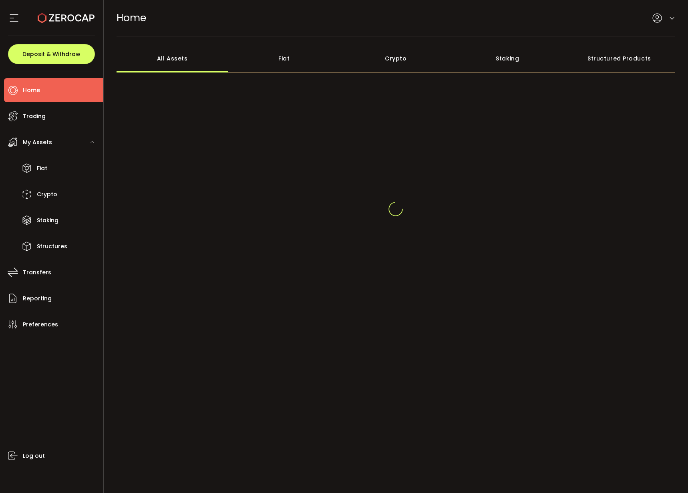 Image resolution: width=688 pixels, height=493 pixels. Describe the element at coordinates (396, 58) in the screenshot. I see `div: Crypto` at that location.